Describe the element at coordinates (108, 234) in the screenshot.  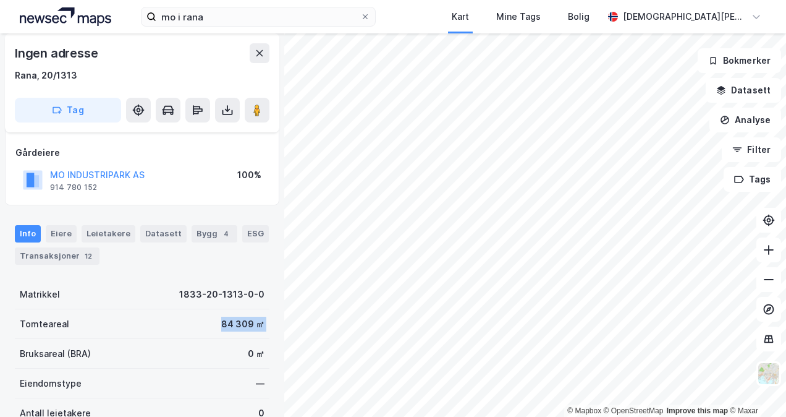
I see `div: Leietakere` at that location.